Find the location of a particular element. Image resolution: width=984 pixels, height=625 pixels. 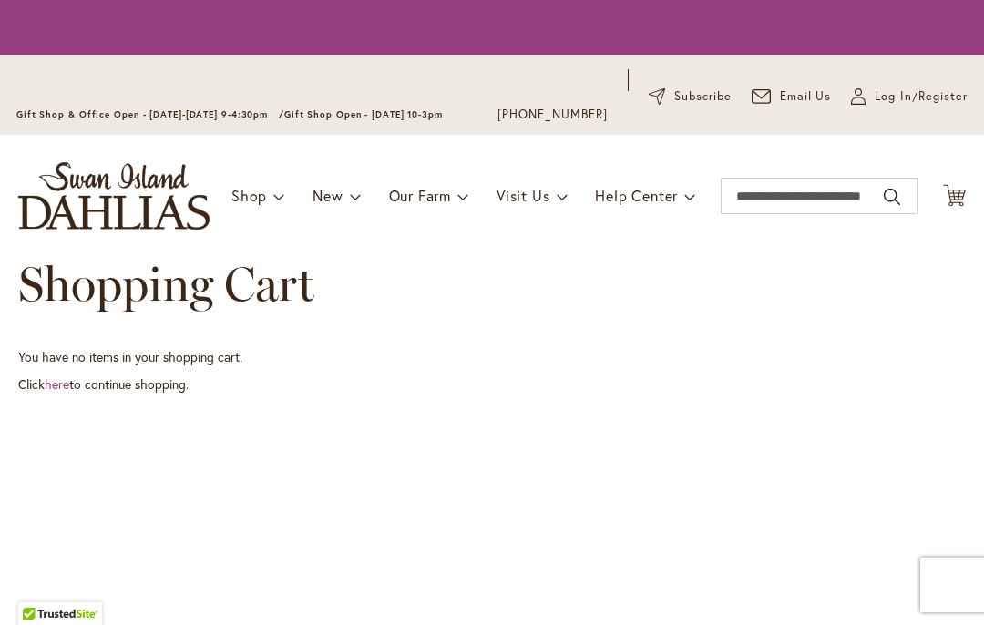

span: New is located at coordinates (327, 195).